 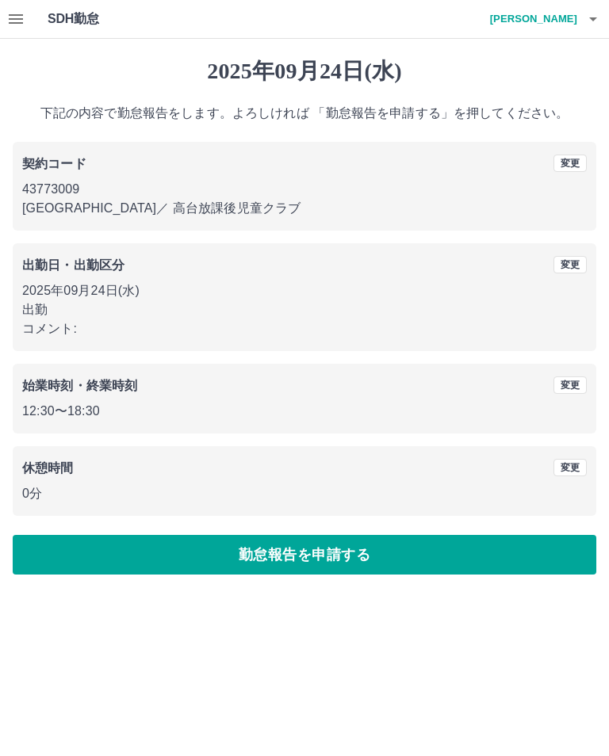 What do you see at coordinates (304, 411) in the screenshot?
I see `p: 12:30 〜 18:30` at bounding box center [304, 411].